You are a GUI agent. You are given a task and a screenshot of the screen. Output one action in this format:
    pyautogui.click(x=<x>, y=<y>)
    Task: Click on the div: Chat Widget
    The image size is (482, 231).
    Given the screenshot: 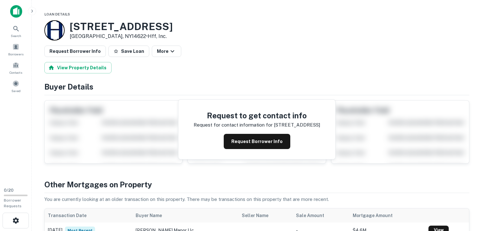 What is the action you would take?
    pyautogui.click(x=466, y=196)
    